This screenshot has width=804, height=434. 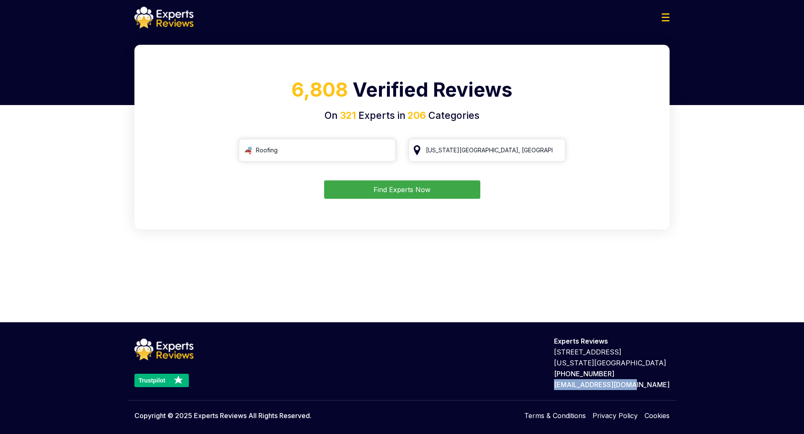 What do you see at coordinates (415, 116) in the screenshot?
I see `span: 206` at bounding box center [415, 116].